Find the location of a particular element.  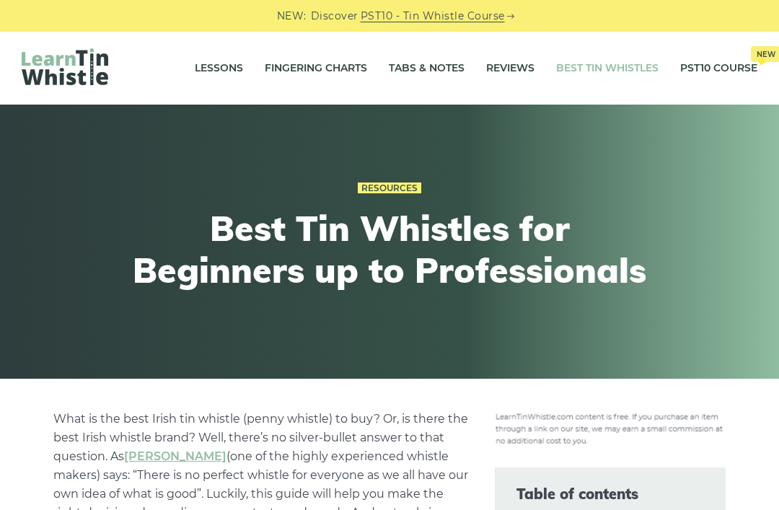

a: Reviews is located at coordinates (510, 68).